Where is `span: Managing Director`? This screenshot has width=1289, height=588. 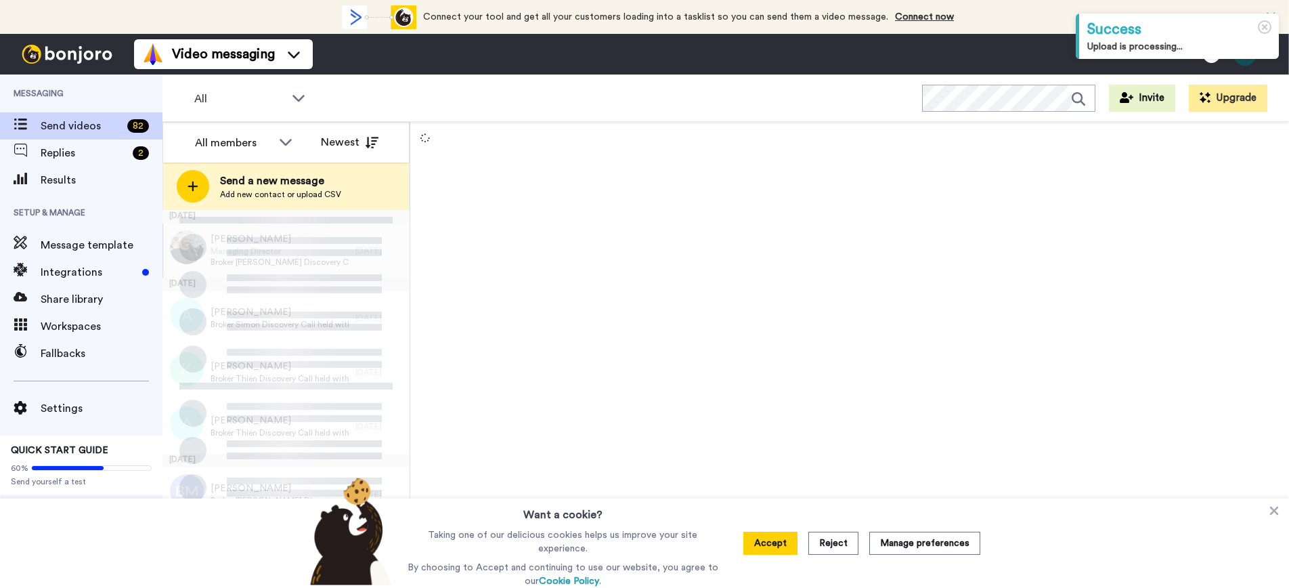
span: Managing Director is located at coordinates (280, 251).